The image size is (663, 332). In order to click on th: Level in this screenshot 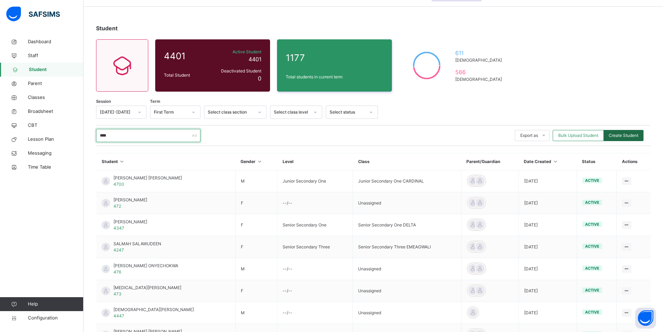, I will do `click(315, 162)`.